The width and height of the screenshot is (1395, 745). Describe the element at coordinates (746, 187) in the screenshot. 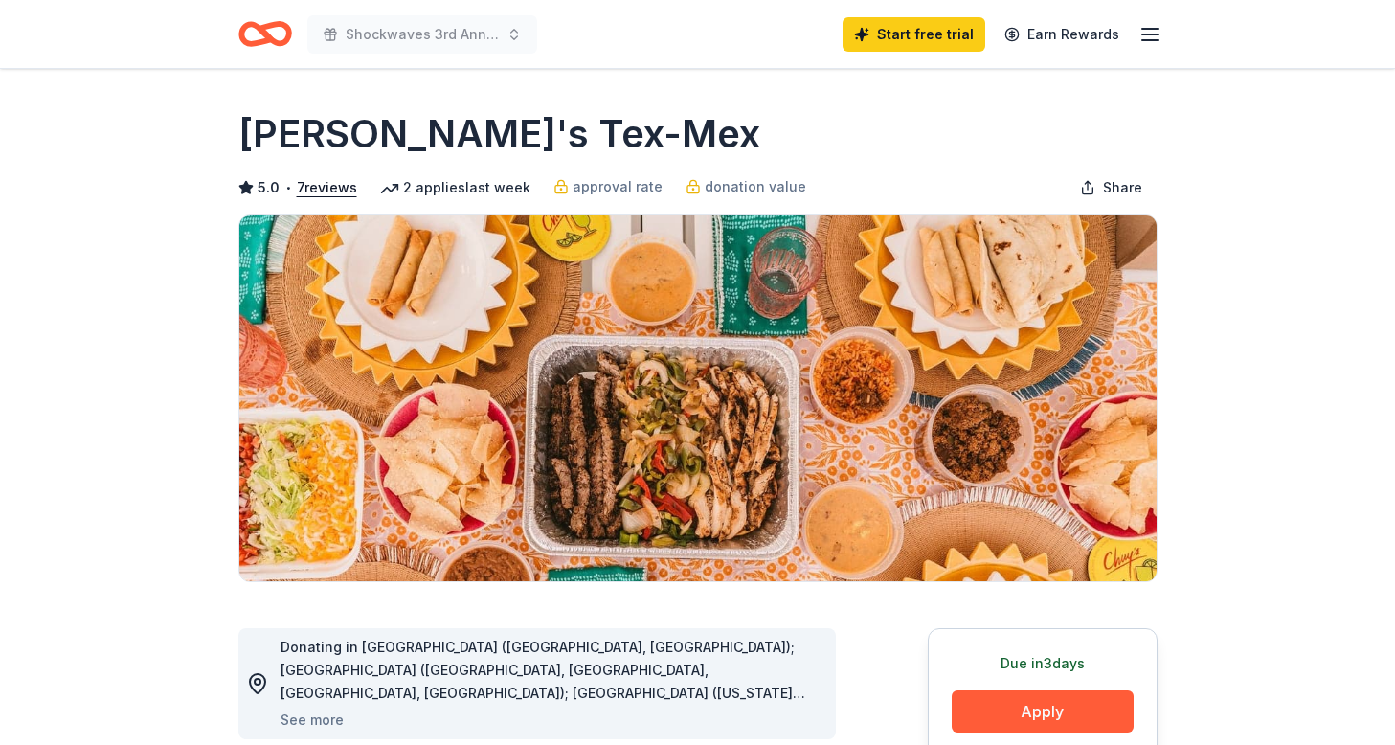

I see `a: donation value` at that location.